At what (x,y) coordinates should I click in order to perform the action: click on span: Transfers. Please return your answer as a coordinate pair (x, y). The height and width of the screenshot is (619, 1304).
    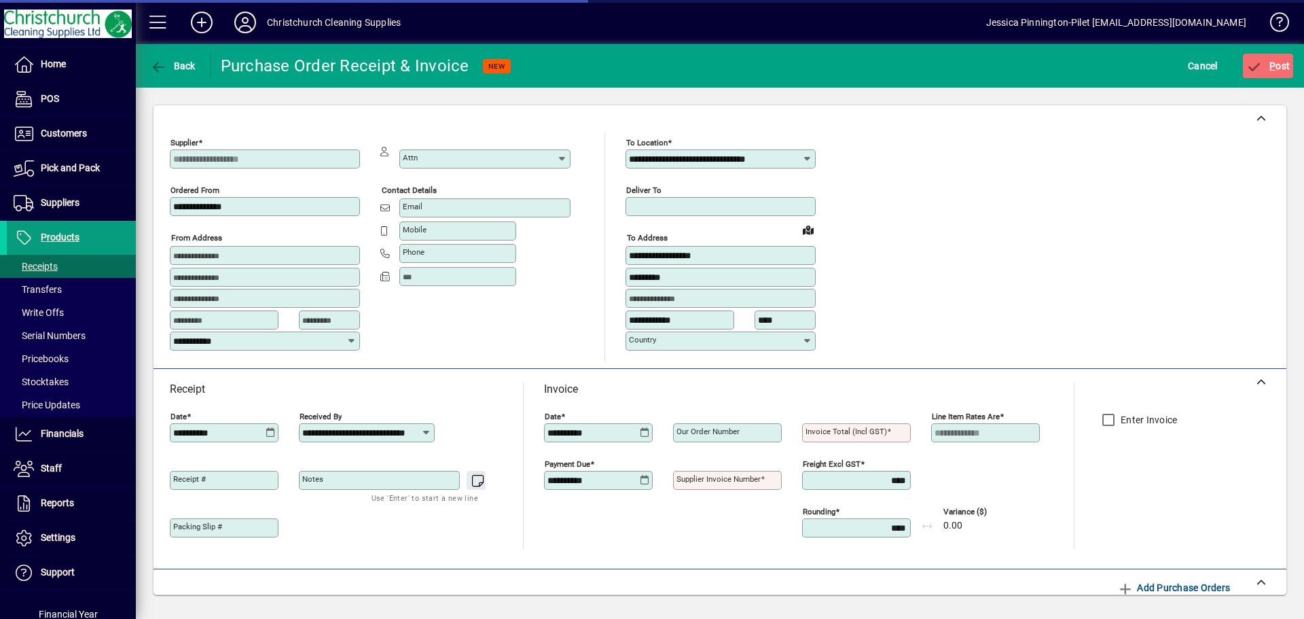
    Looking at the image, I should click on (37, 289).